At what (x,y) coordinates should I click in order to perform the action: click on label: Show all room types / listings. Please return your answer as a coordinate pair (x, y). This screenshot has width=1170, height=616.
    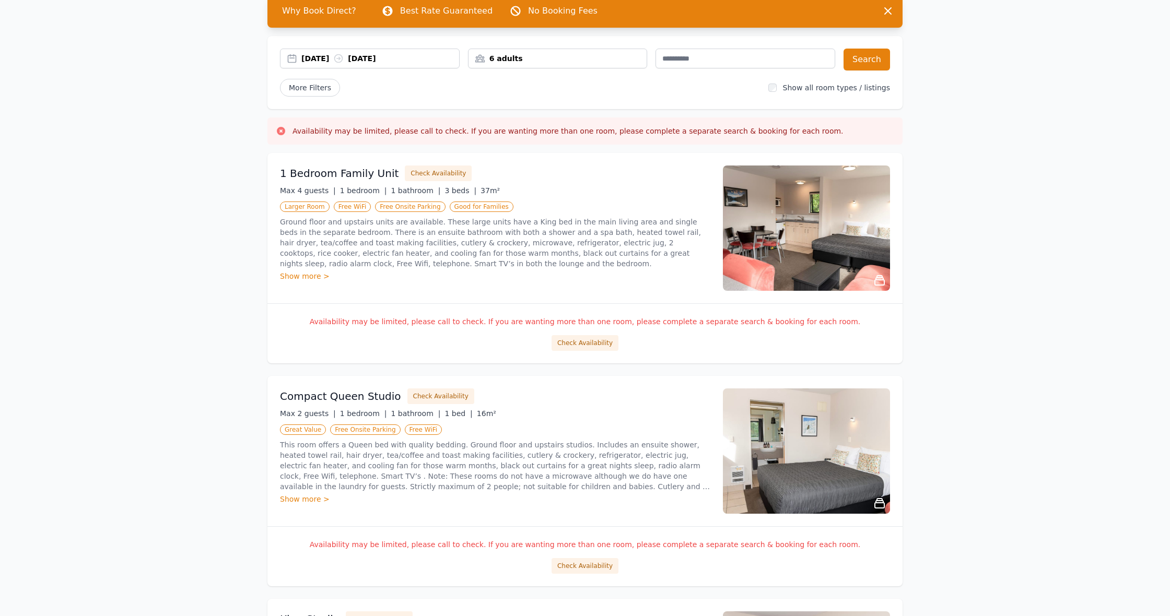
    Looking at the image, I should click on (836, 88).